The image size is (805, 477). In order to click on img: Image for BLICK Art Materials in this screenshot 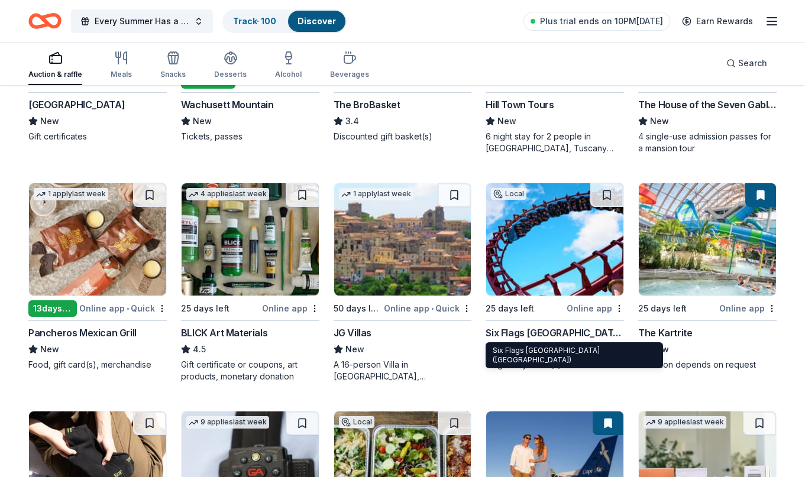, I will do `click(250, 240)`.